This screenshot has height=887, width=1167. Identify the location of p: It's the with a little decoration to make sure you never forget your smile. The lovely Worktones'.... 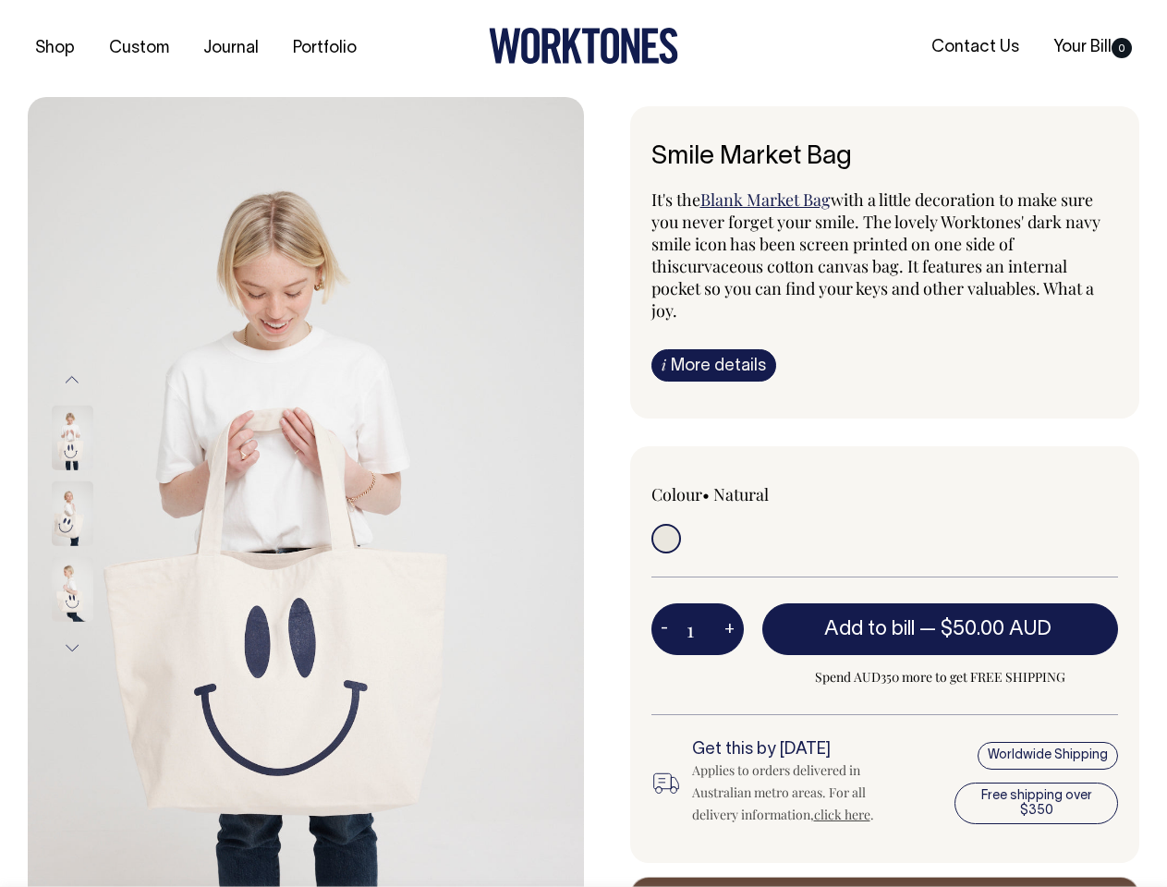
(885, 255).